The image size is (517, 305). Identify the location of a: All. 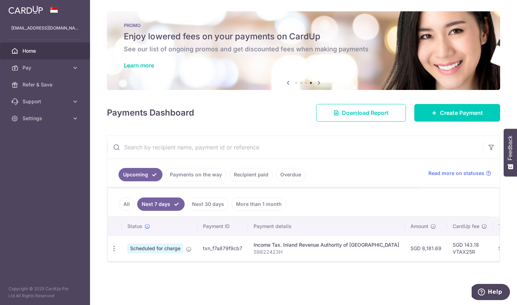
(127, 204).